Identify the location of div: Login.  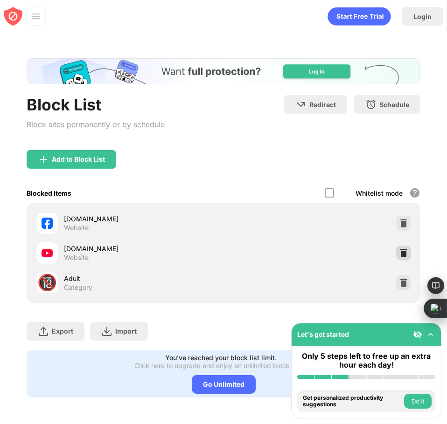
(422, 16).